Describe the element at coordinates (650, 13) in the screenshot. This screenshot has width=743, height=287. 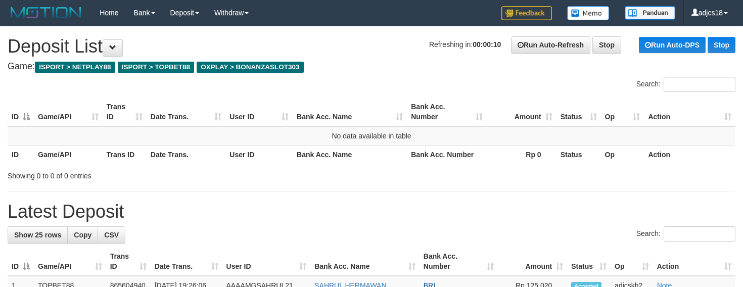
I see `img: panduan.png` at that location.